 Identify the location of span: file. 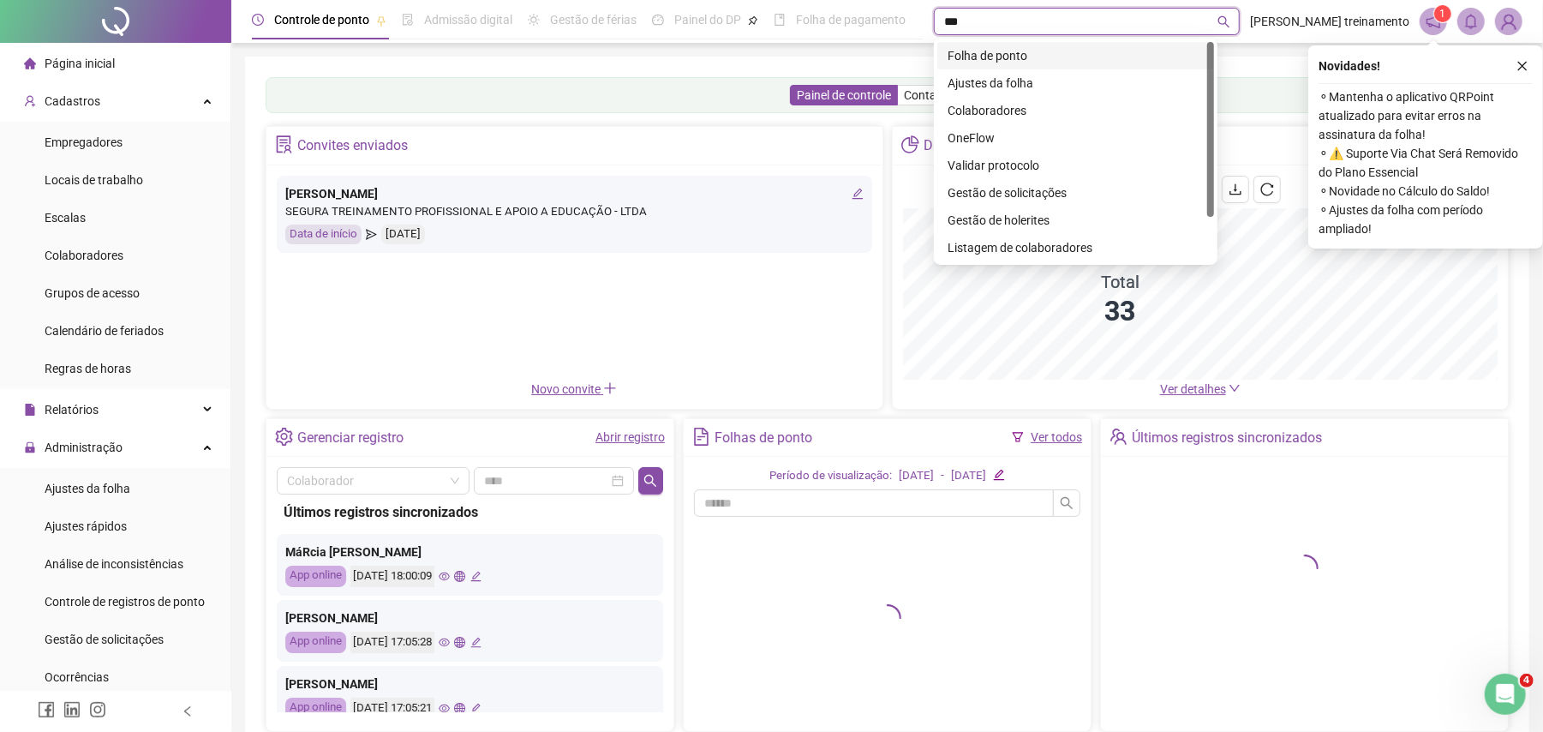
(30, 410).